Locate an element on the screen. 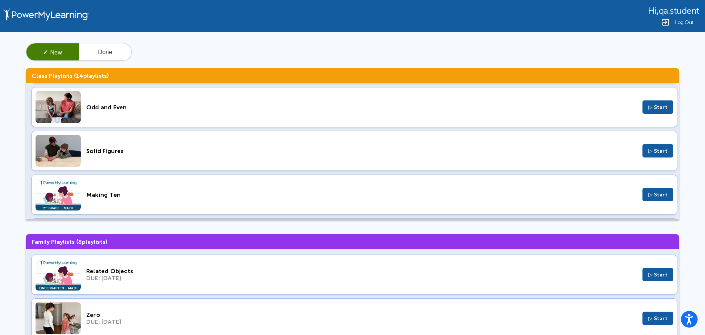 This screenshot has width=705, height=335. span: Log Out is located at coordinates (685, 22).